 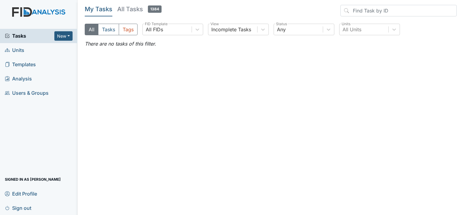 I want to click on h5: My Tasks, so click(x=98, y=9).